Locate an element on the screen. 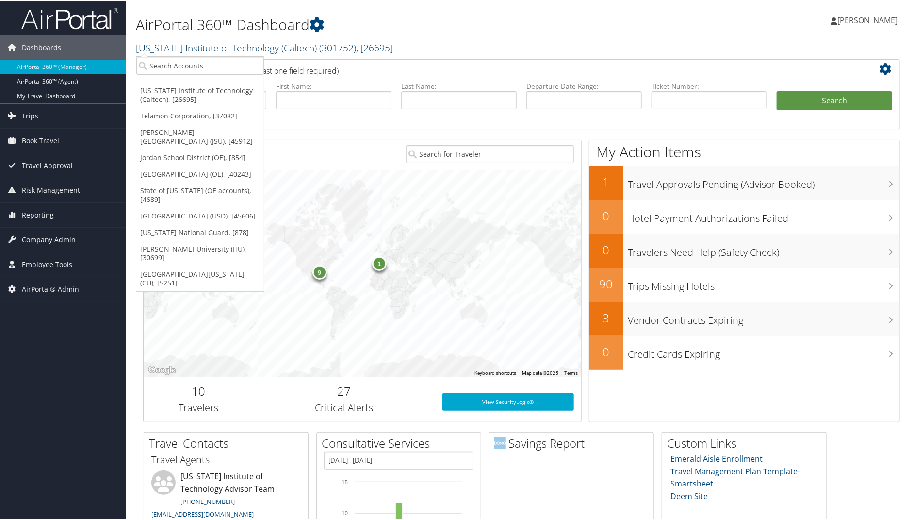 This screenshot has width=913, height=520. a: Terms (opens in new tab) is located at coordinates (571, 372).